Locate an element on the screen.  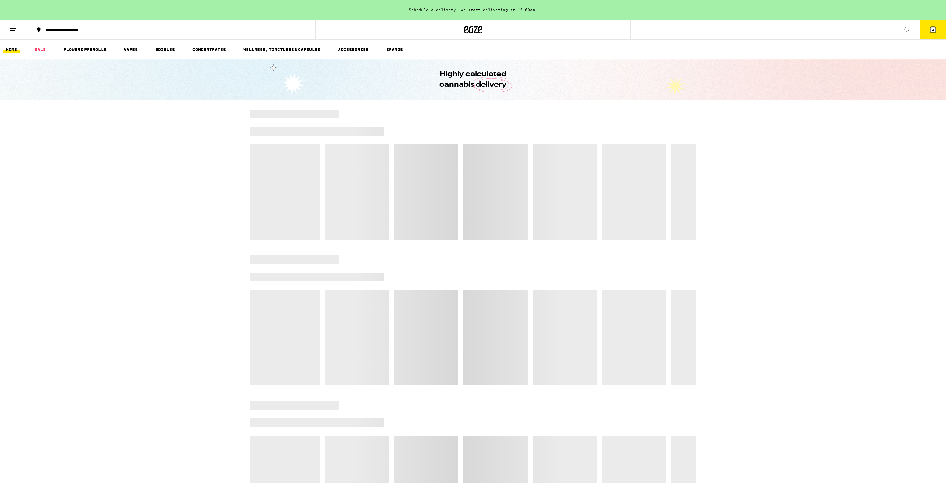
a: FLOWER & PREROLLS is located at coordinates (85, 50).